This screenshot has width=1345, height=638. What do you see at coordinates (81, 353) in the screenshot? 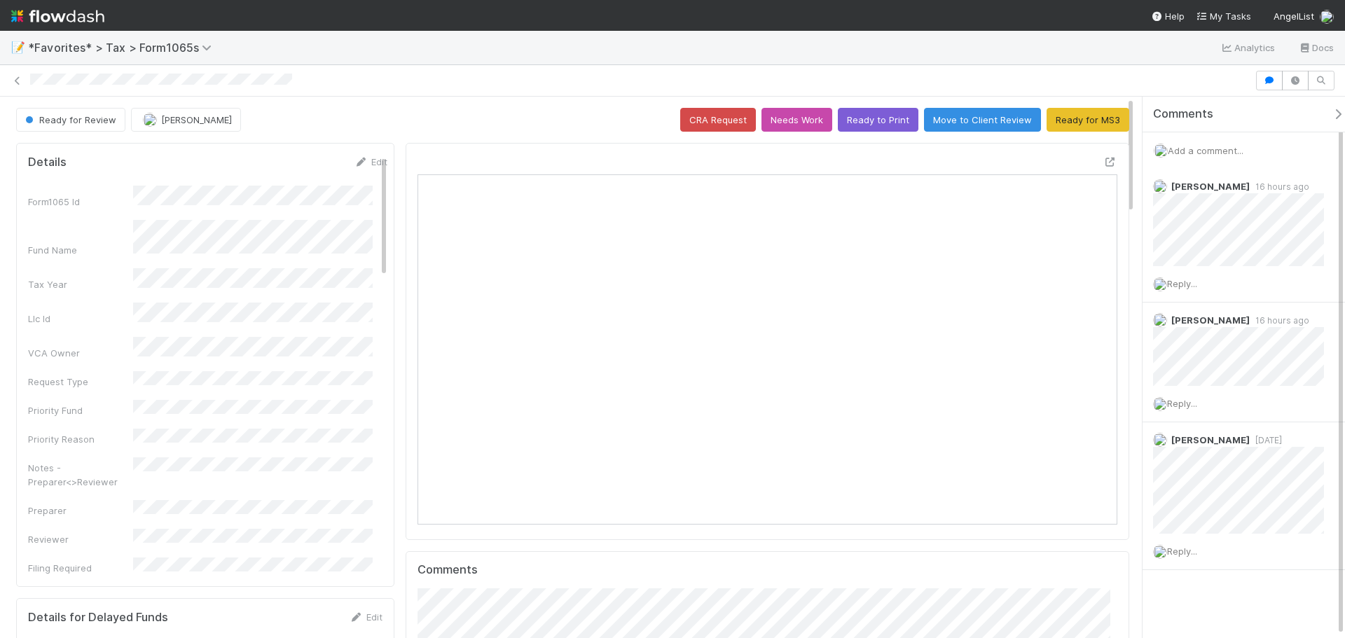
I see `div: VCA Owner` at bounding box center [81, 353].